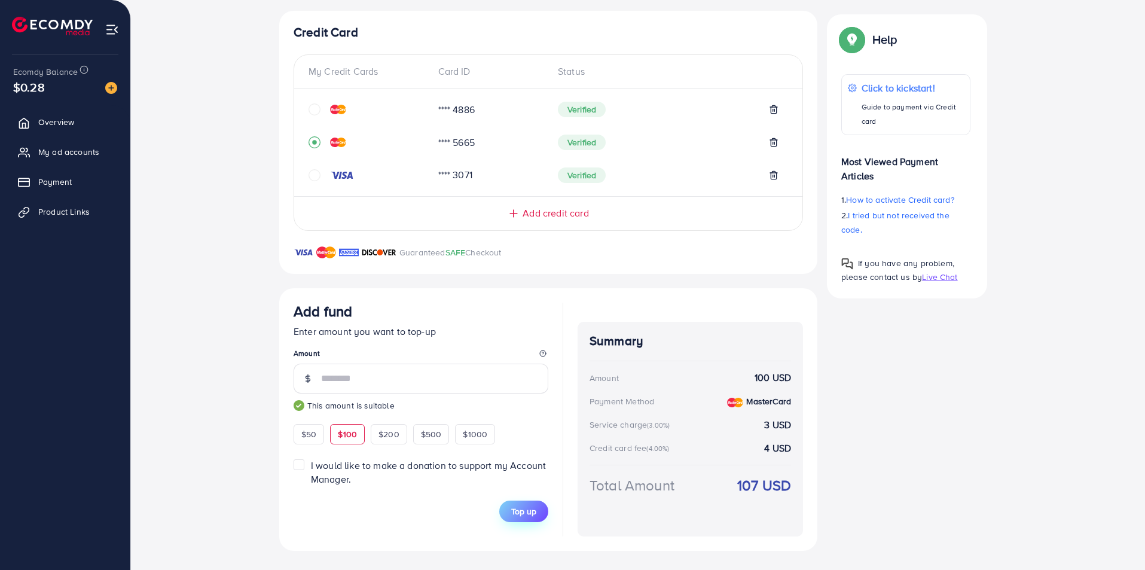  I want to click on span: How to activate Credit card?, so click(900, 200).